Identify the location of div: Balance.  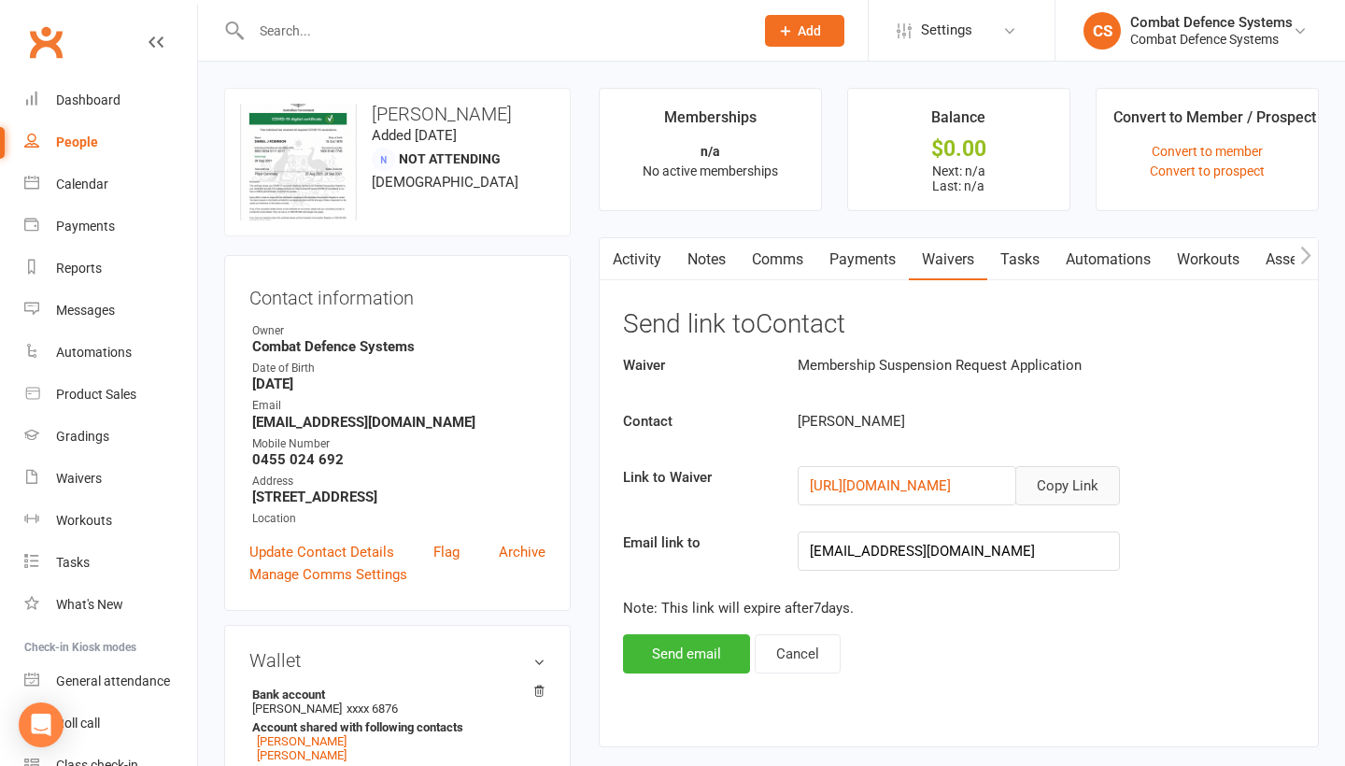
(958, 122).